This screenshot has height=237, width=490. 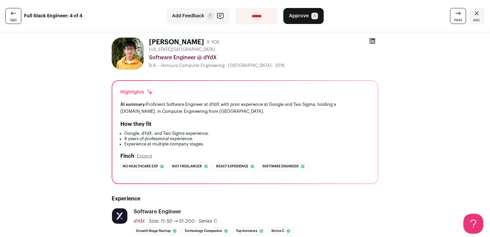 What do you see at coordinates (263, 58) in the screenshot?
I see `div: Software Engineer @ dYdX` at bounding box center [263, 58].